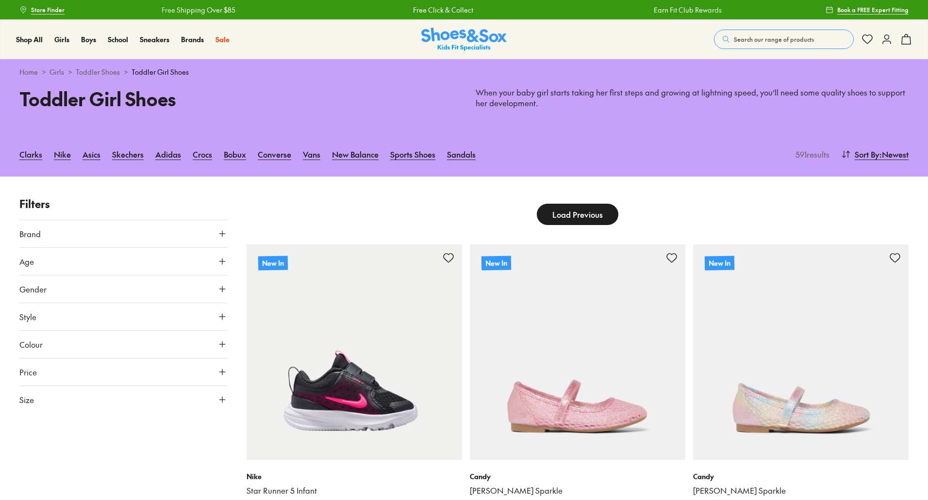 The image size is (928, 500). Describe the element at coordinates (91, 154) in the screenshot. I see `a: Asics` at that location.